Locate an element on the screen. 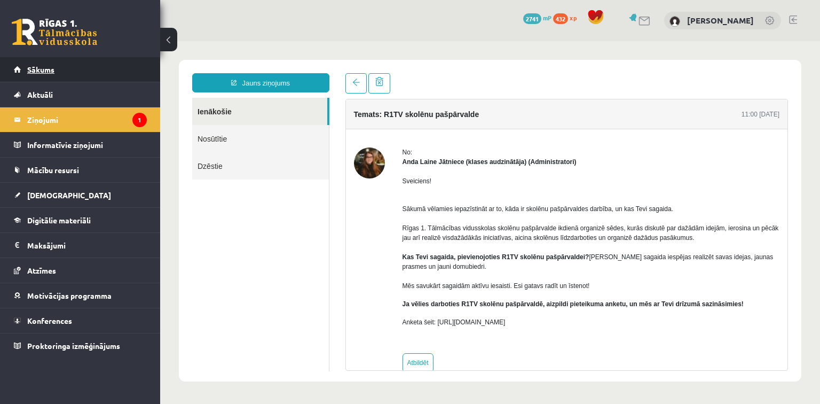 This screenshot has width=820, height=404. span: Motivācijas programma is located at coordinates (69, 295).